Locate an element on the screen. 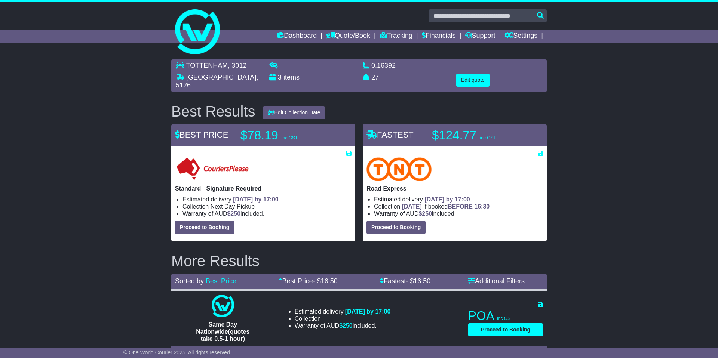  button: Edit quote is located at coordinates (473, 80).